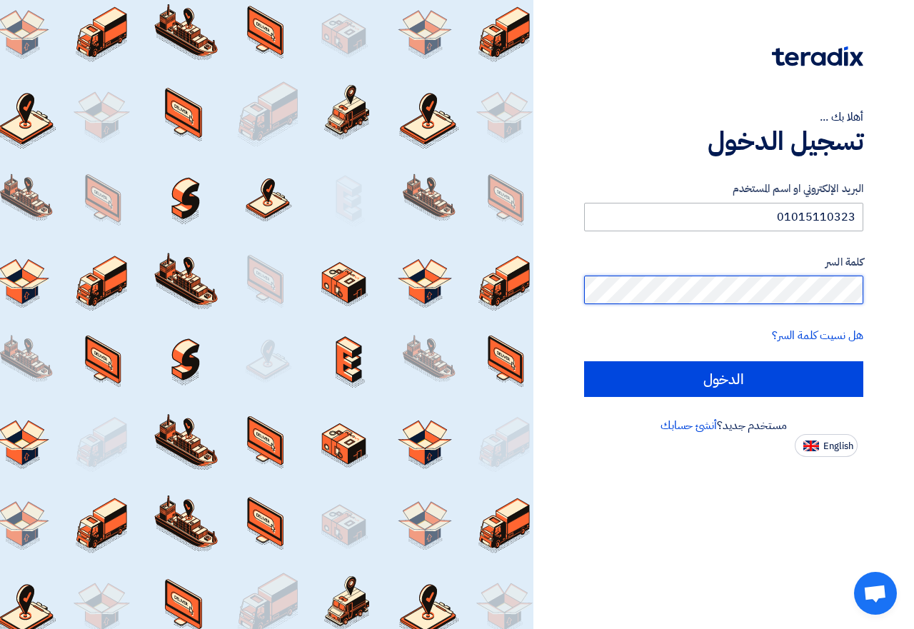 The image size is (914, 629). Describe the element at coordinates (839, 446) in the screenshot. I see `span: English` at that location.